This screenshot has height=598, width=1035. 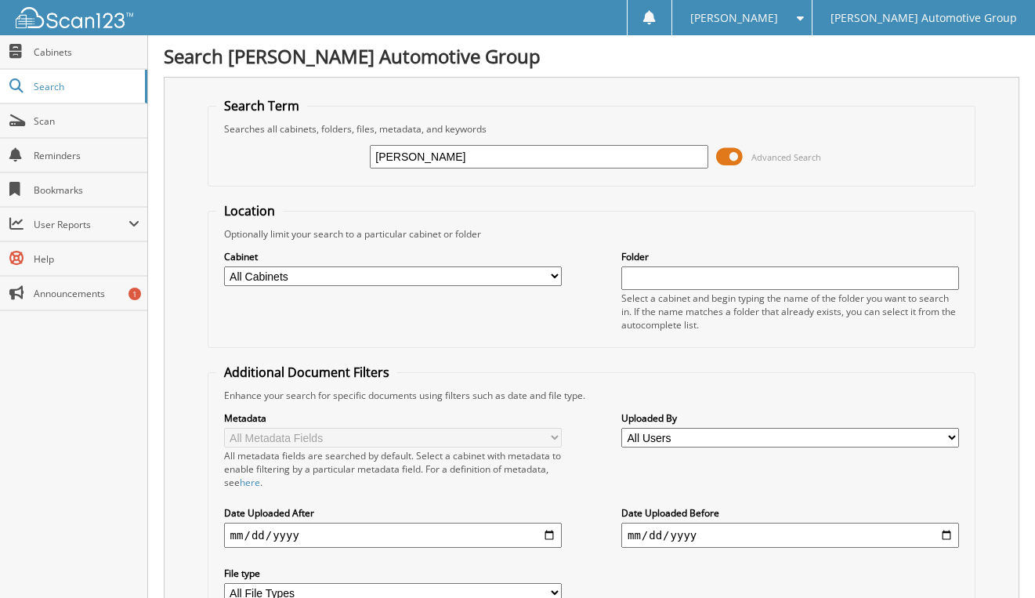 What do you see at coordinates (86, 293) in the screenshot?
I see `span: Announcements` at bounding box center [86, 293].